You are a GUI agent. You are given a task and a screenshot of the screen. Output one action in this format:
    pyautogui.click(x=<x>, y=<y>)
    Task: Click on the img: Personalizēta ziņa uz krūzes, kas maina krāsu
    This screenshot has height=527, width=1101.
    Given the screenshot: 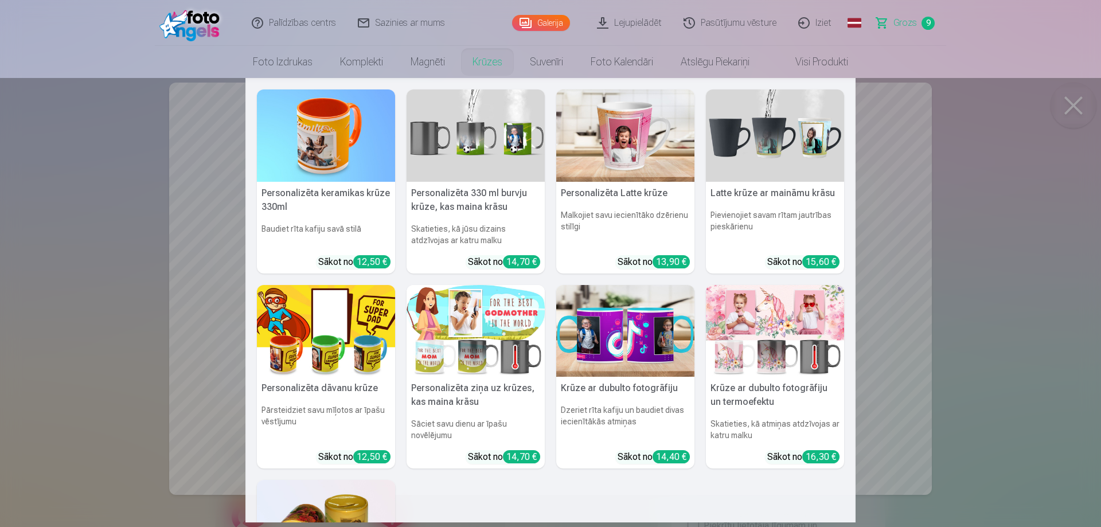 What is the action you would take?
    pyautogui.click(x=475, y=331)
    